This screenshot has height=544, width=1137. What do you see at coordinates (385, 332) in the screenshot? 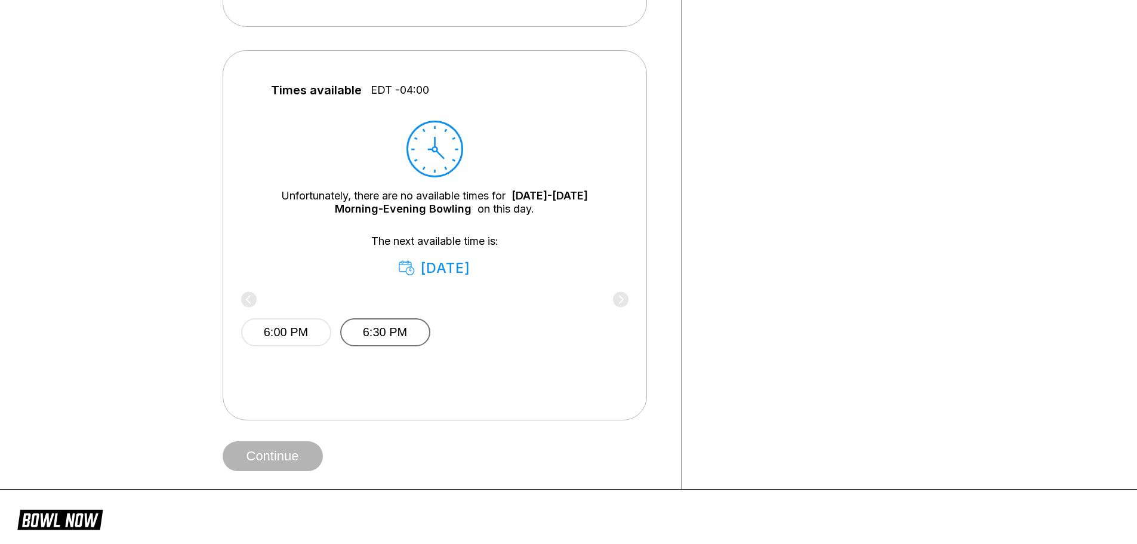
I see `button: 6:30 PM` at bounding box center [385, 332].